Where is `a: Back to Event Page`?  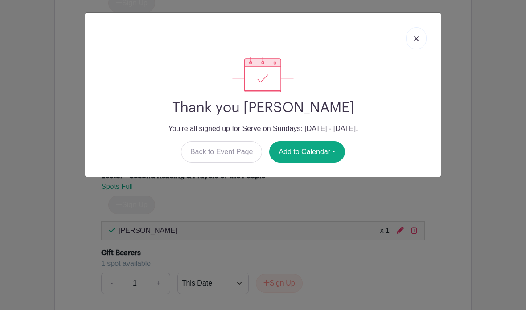
a: Back to Event Page is located at coordinates (222, 152).